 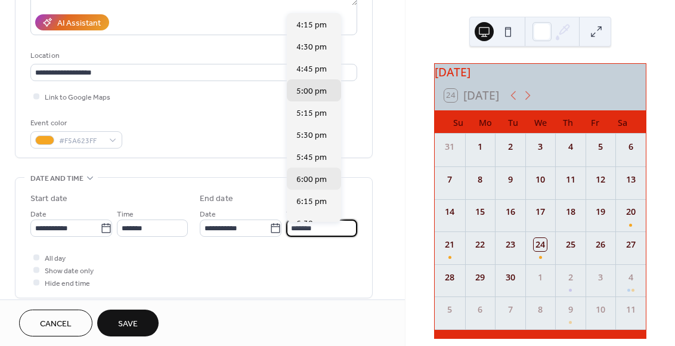 What do you see at coordinates (81, 141) in the screenshot?
I see `span: #F5A623FF` at bounding box center [81, 141].